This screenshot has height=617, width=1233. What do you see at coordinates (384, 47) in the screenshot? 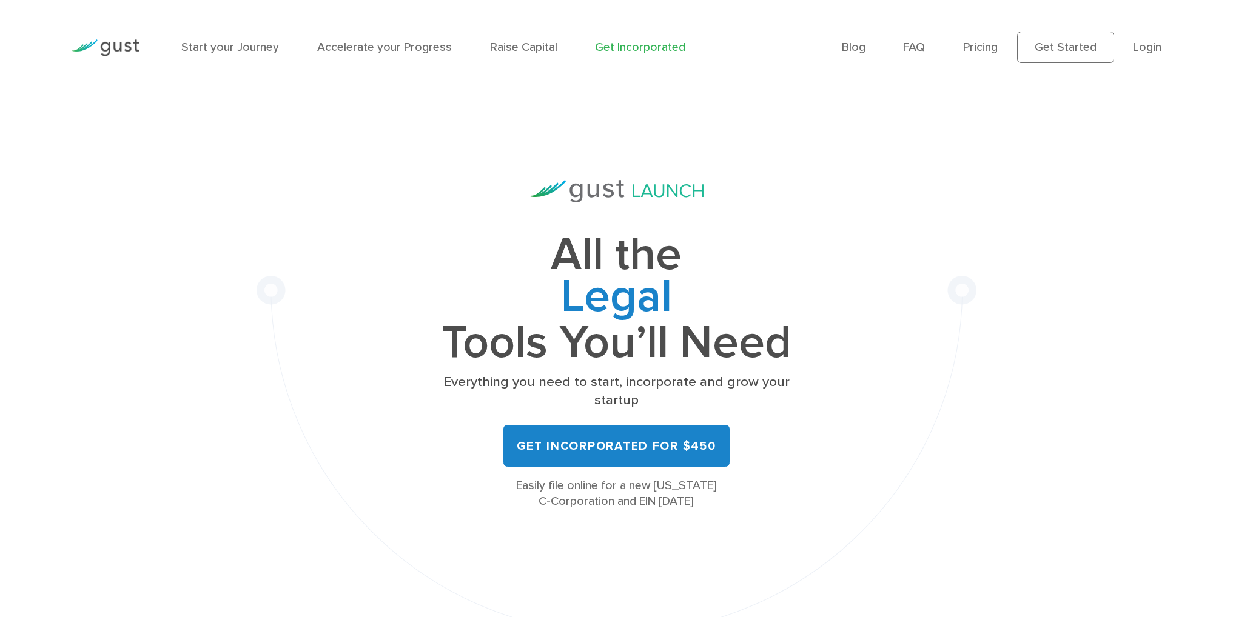
I see `a: Accelerate your Progress` at bounding box center [384, 47].